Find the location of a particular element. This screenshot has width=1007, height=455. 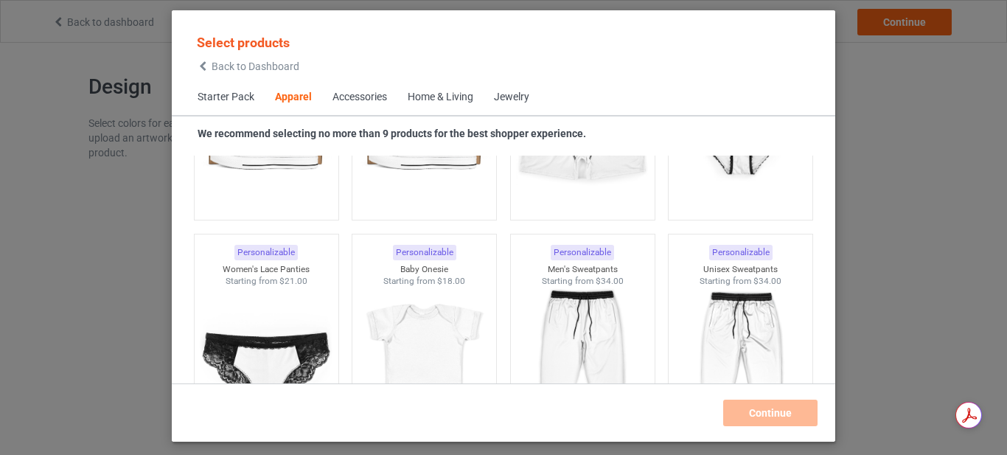

div: Jewelry is located at coordinates (512, 97).